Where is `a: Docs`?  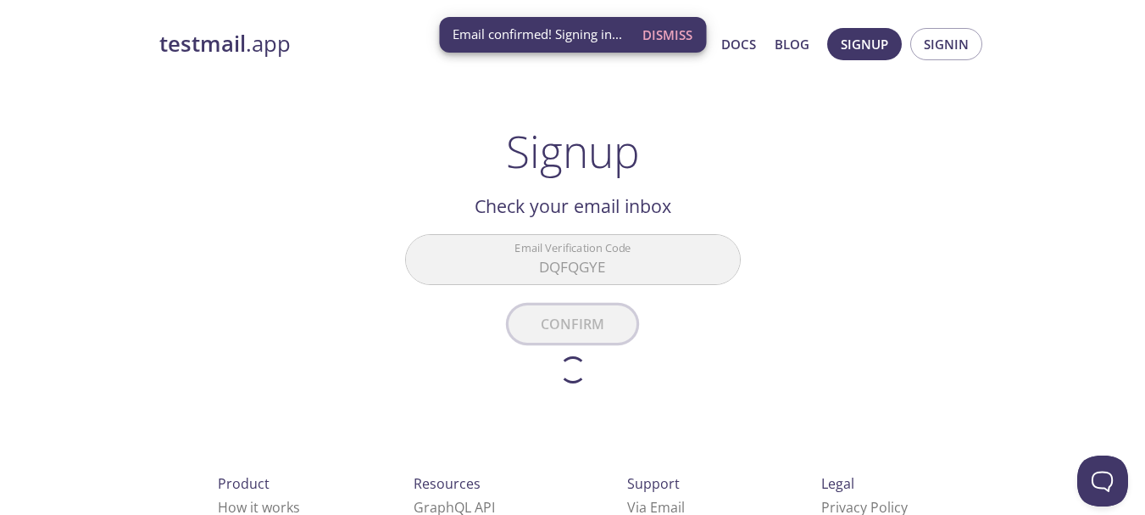
a: Docs is located at coordinates (738, 44).